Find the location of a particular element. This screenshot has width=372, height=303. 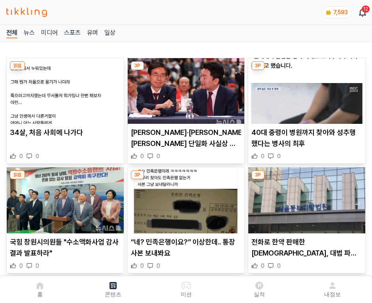

p: 콘텐츠 is located at coordinates (113, 294).